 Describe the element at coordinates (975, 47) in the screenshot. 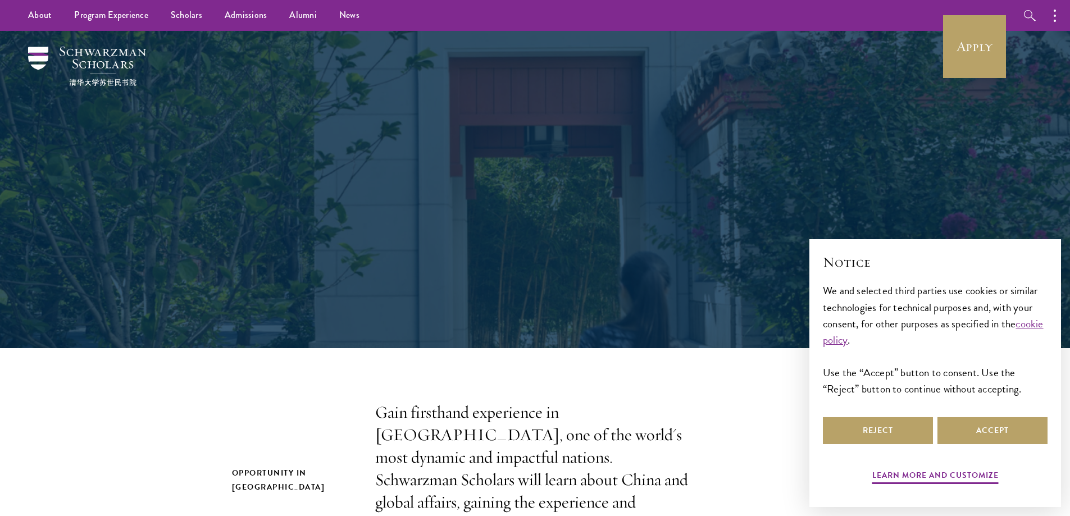

I see `a: Apply` at that location.